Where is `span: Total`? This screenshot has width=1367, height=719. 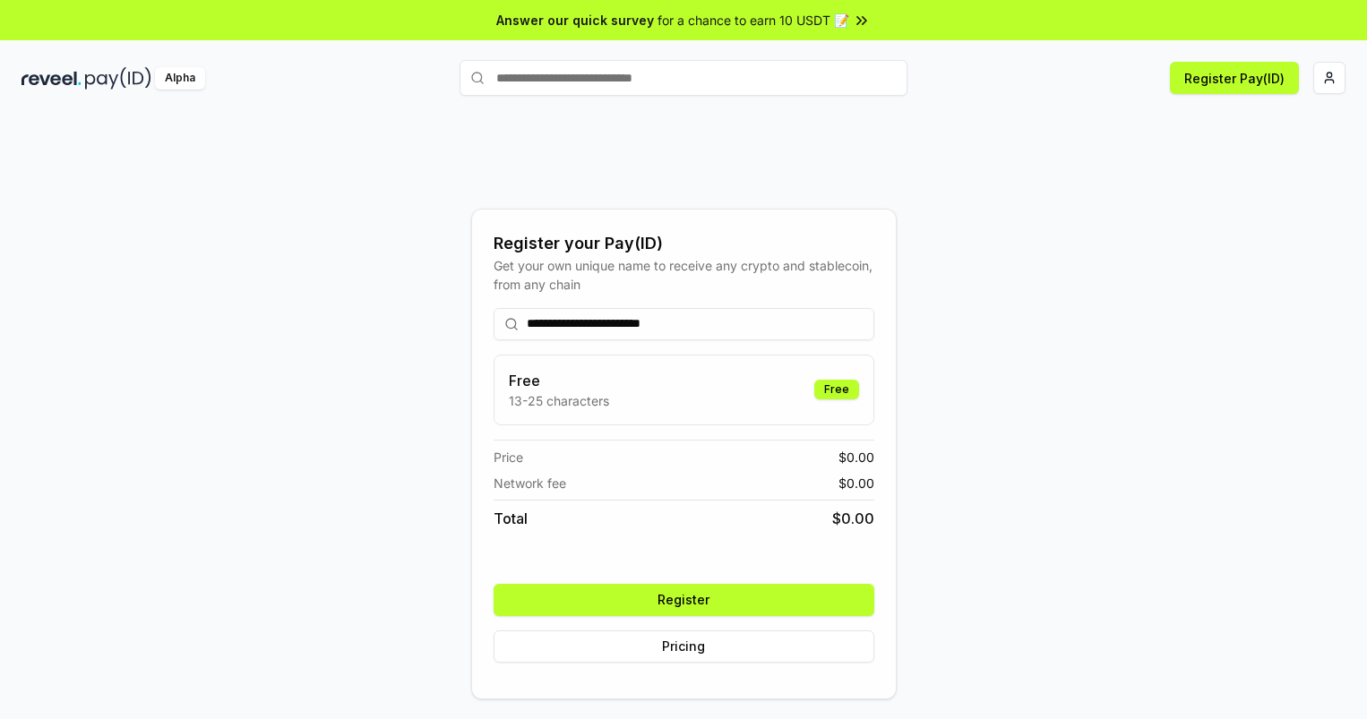 span: Total is located at coordinates (511, 519).